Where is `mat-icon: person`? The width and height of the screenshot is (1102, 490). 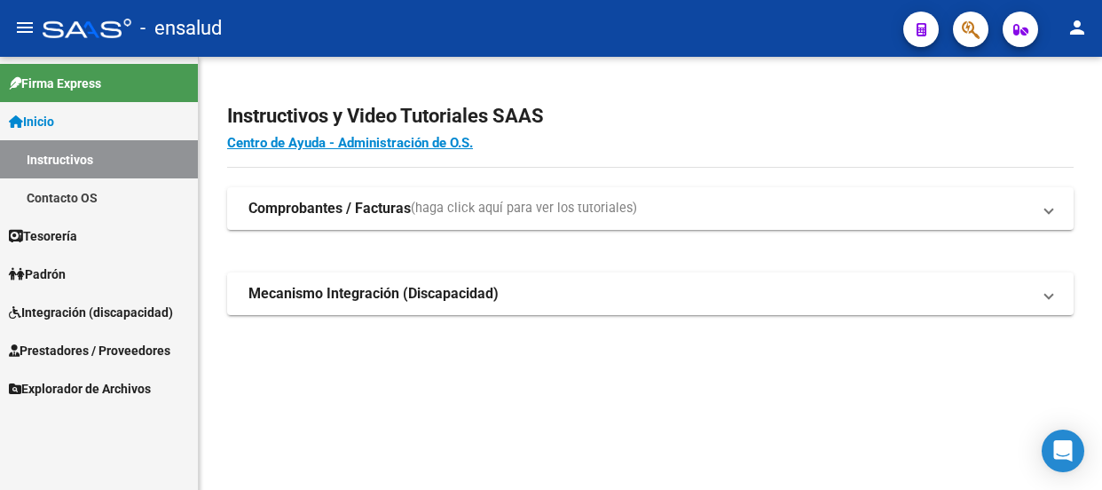
mat-icon: person is located at coordinates (1078, 28).